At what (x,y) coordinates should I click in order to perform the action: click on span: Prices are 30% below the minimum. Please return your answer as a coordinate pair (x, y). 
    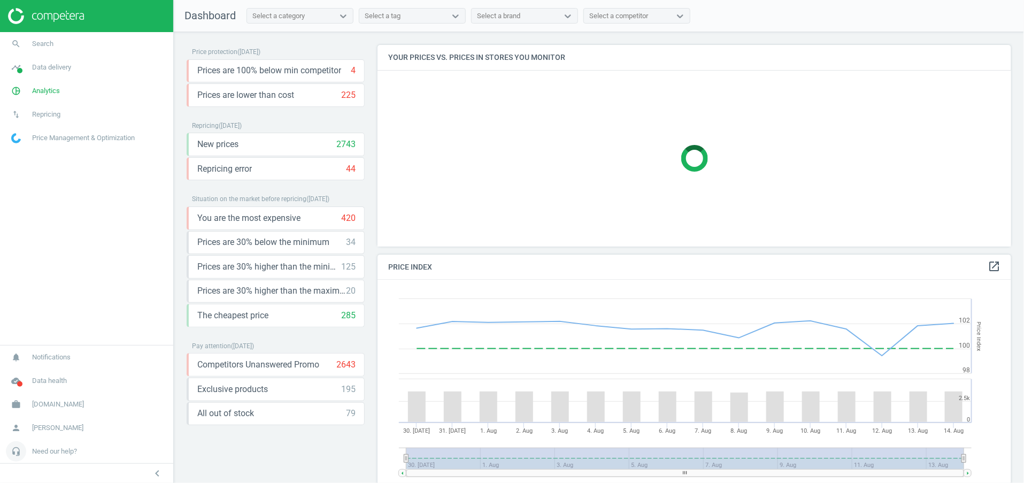
    Looking at the image, I should click on (263, 242).